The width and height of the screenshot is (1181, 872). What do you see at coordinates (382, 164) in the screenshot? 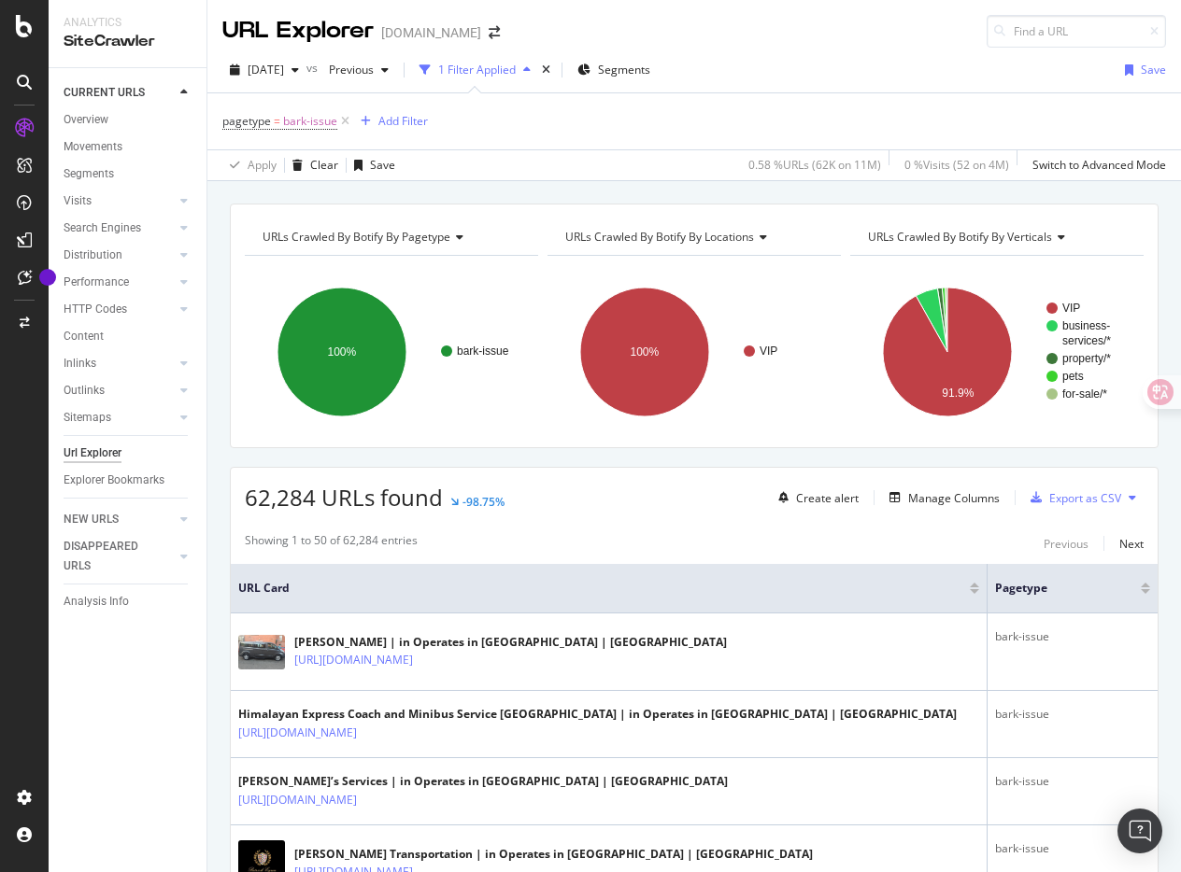
I see `div: Save` at bounding box center [382, 164].